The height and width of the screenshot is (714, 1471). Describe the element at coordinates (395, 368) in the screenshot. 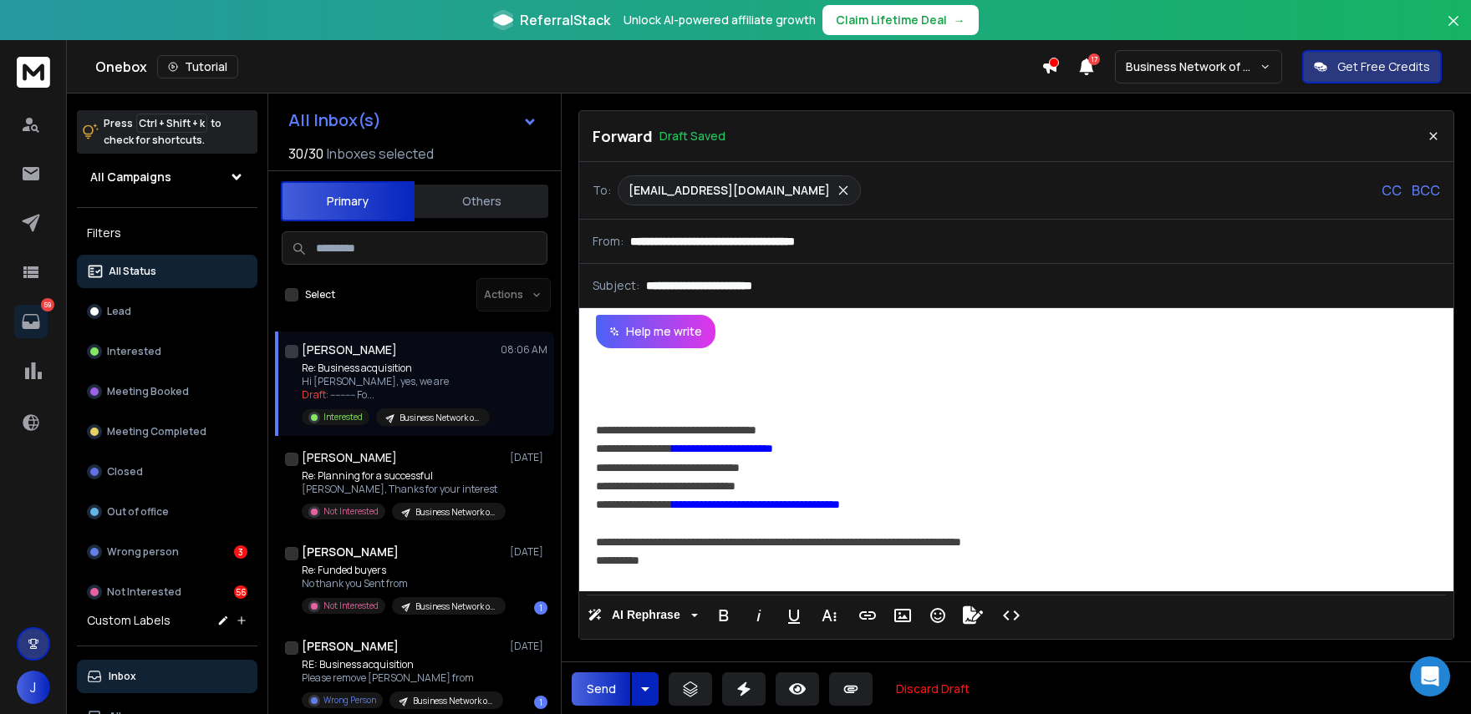

I see `p: Re: Business acquisition` at that location.